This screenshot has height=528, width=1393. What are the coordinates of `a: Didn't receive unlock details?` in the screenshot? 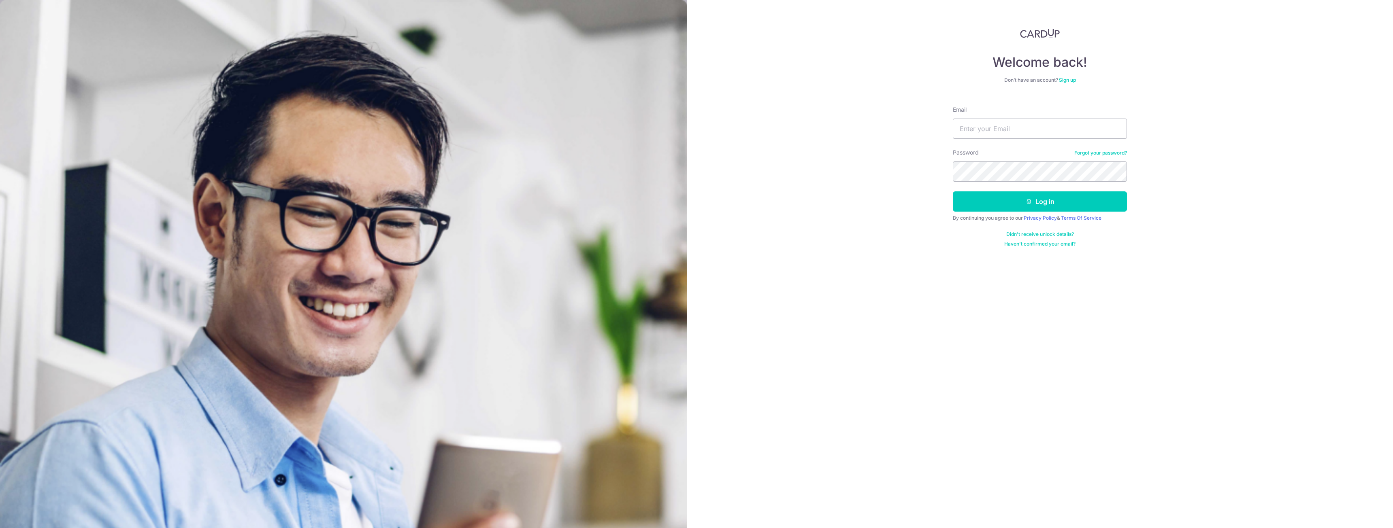 It's located at (1040, 234).